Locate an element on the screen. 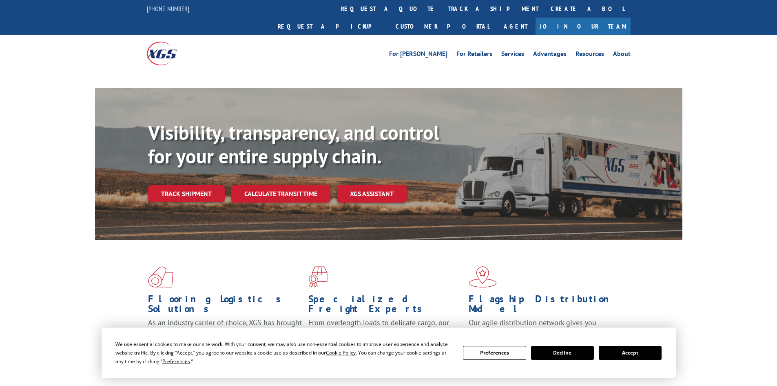  button: Decline is located at coordinates (563, 352).